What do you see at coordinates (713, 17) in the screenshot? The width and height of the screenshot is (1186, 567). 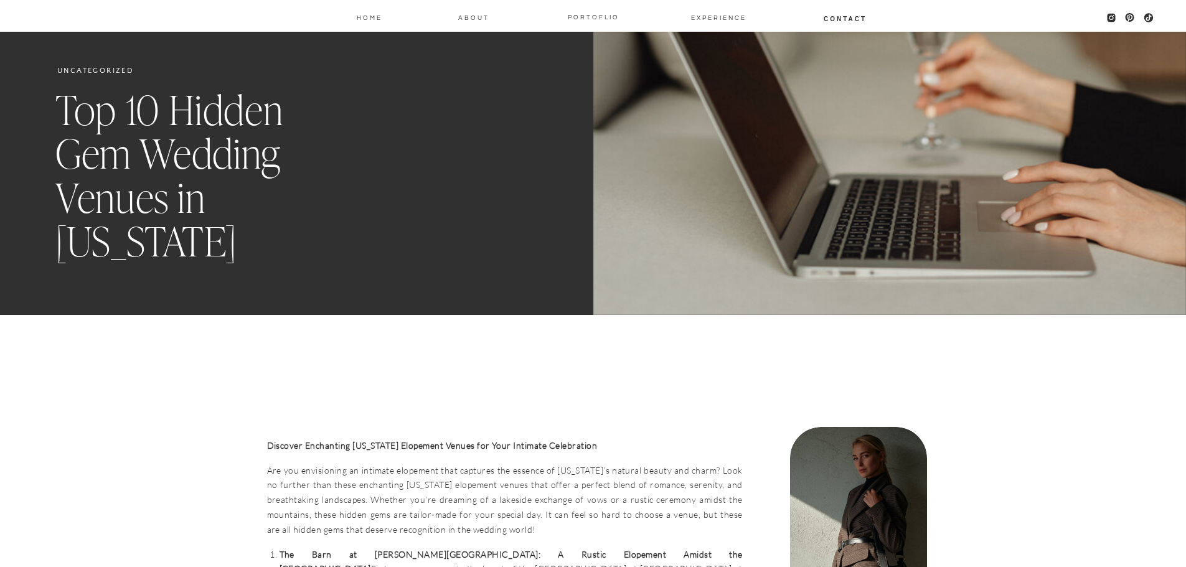 I see `a: EXPERIENCE` at bounding box center [713, 17].